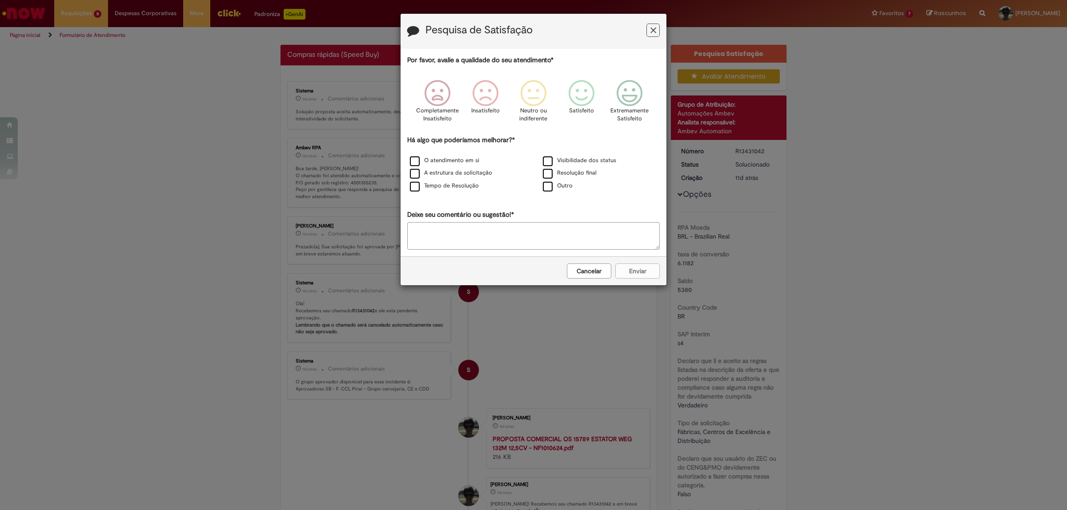 Image resolution: width=1067 pixels, height=510 pixels. What do you see at coordinates (581, 111) in the screenshot?
I see `p: Satisfeito` at bounding box center [581, 111].